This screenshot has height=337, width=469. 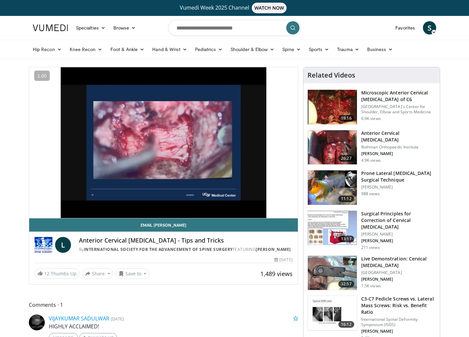 What do you see at coordinates (348, 49) in the screenshot?
I see `a: Trauma` at bounding box center [348, 49].